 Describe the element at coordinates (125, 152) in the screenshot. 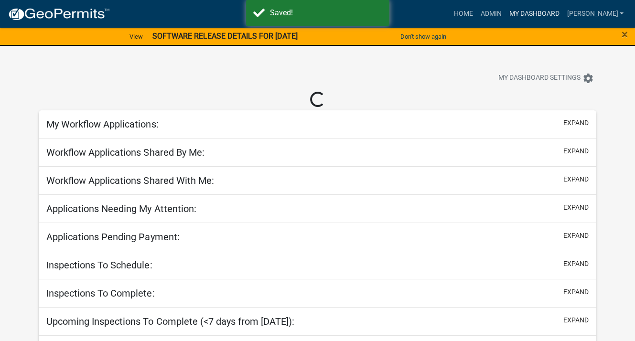

I see `h5: Workflow Applications Shared By Me:` at that location.